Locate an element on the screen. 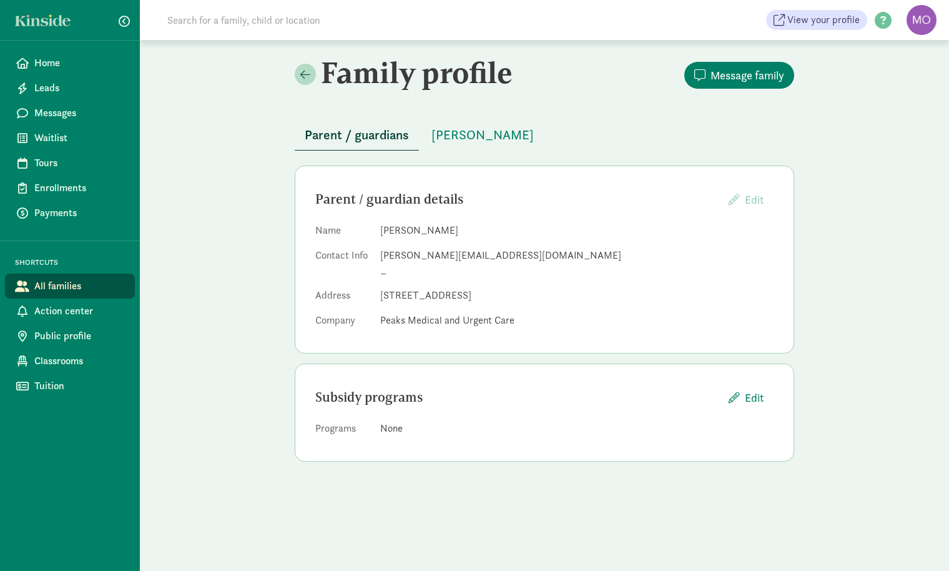 This screenshot has height=571, width=949. button: Parent / guardians is located at coordinates (356, 135).